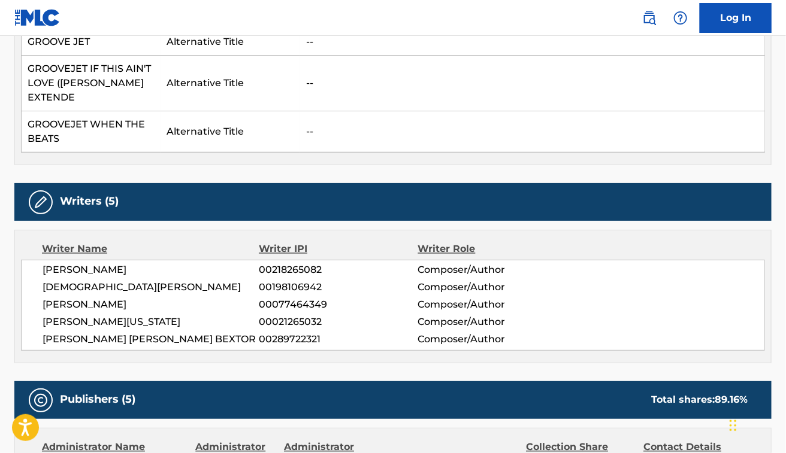 This screenshot has width=786, height=453. I want to click on img: MLC Logo, so click(37, 17).